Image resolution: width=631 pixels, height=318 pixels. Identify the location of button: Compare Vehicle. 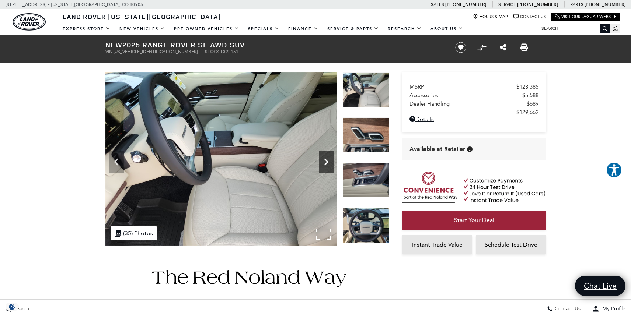
(481, 48).